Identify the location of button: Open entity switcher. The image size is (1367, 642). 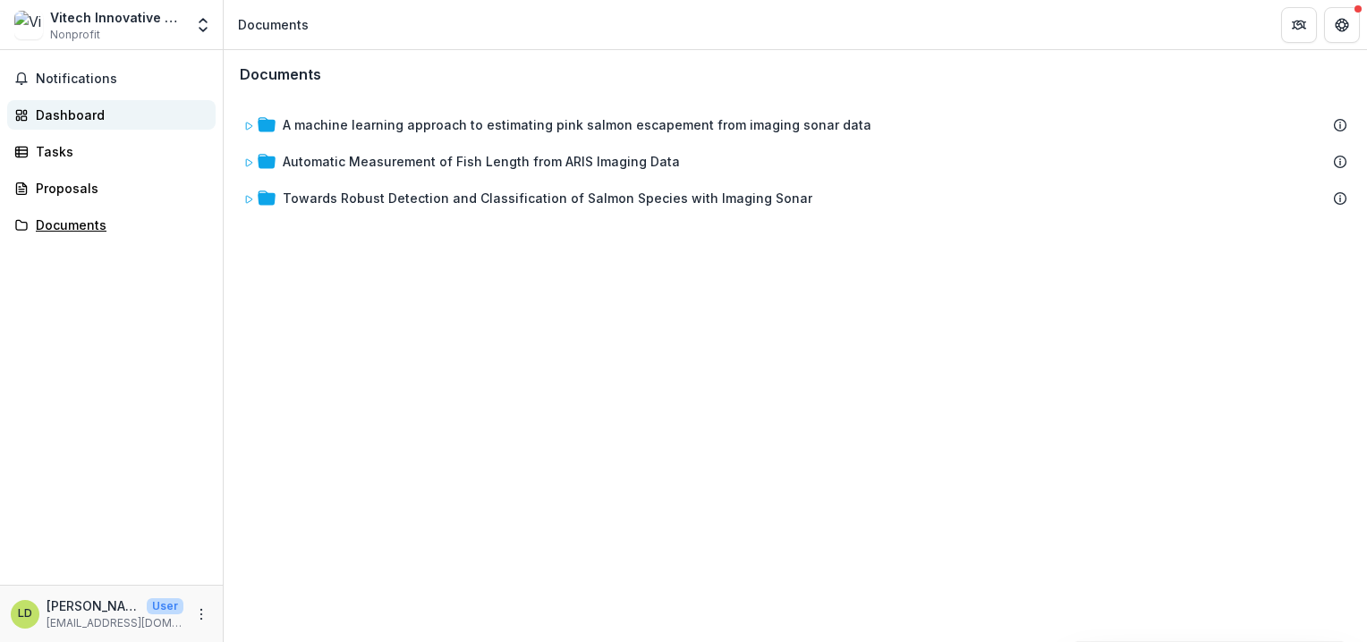
(203, 25).